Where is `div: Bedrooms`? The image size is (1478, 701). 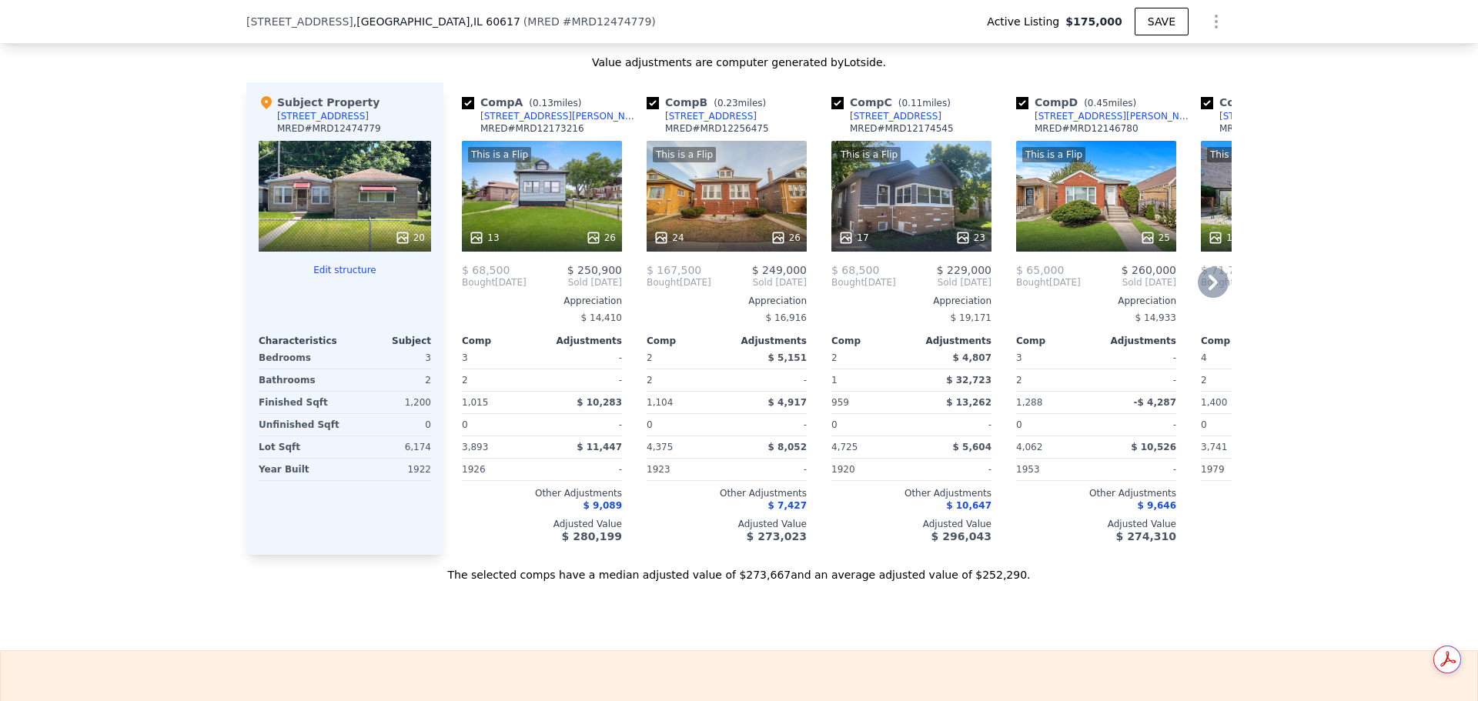 div: Bedrooms is located at coordinates (300, 358).